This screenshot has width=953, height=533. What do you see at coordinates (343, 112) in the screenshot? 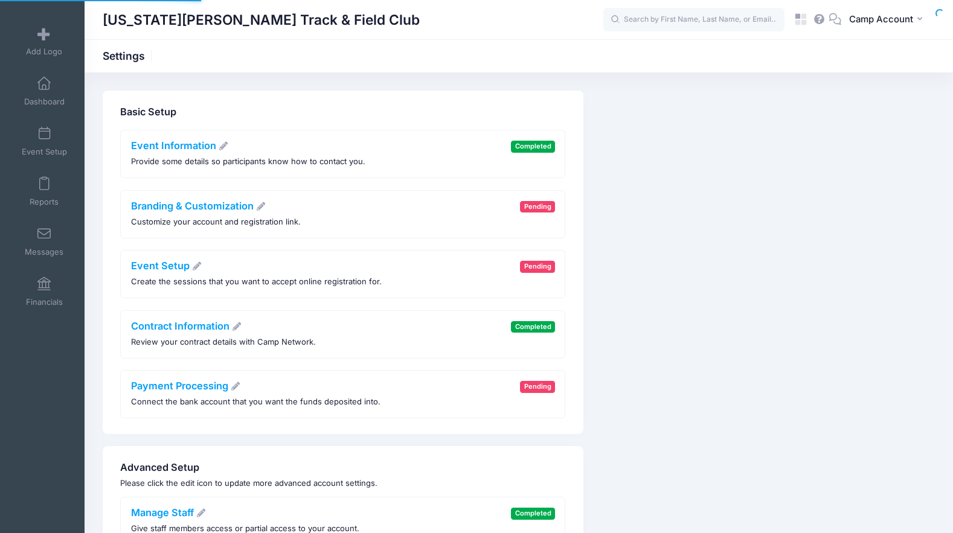
I see `h4: Basic Setup` at bounding box center [343, 112].